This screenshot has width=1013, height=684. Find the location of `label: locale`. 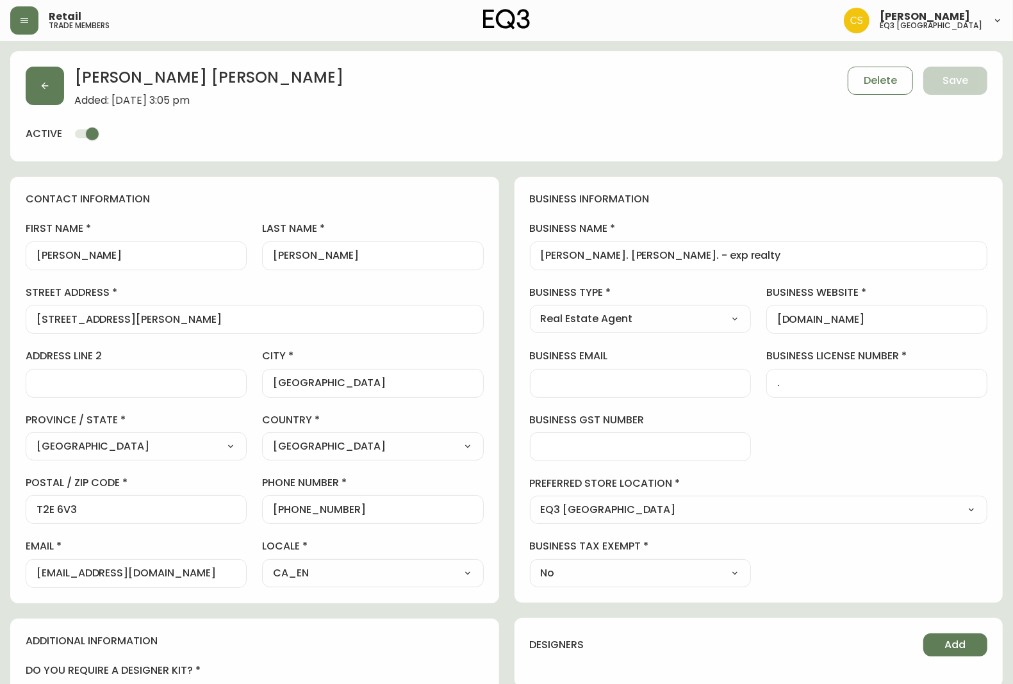

label: locale is located at coordinates (372, 547).